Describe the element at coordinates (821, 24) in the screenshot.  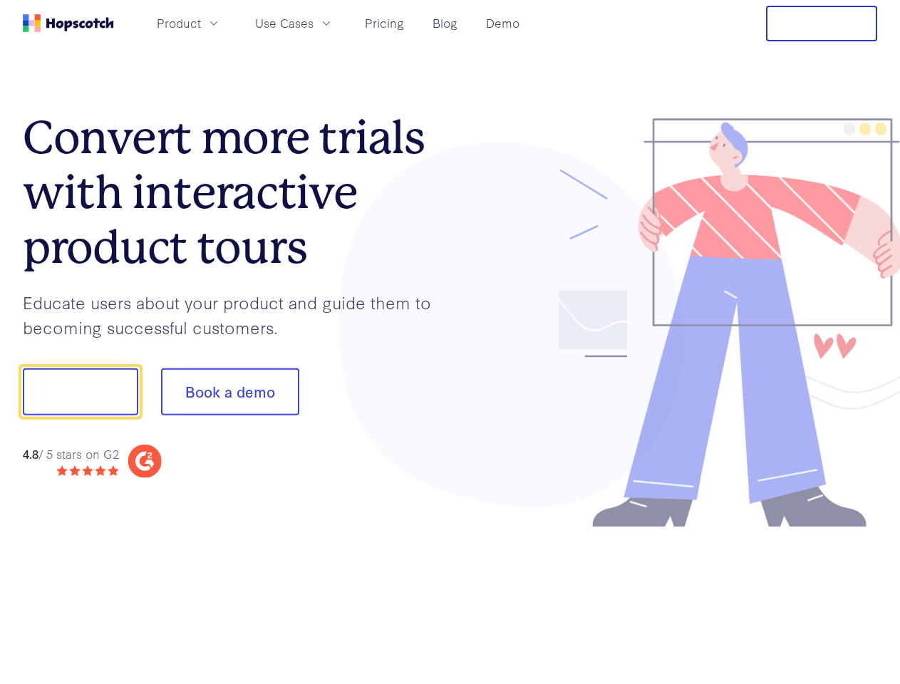
I see `button: Free Trial` at that location.